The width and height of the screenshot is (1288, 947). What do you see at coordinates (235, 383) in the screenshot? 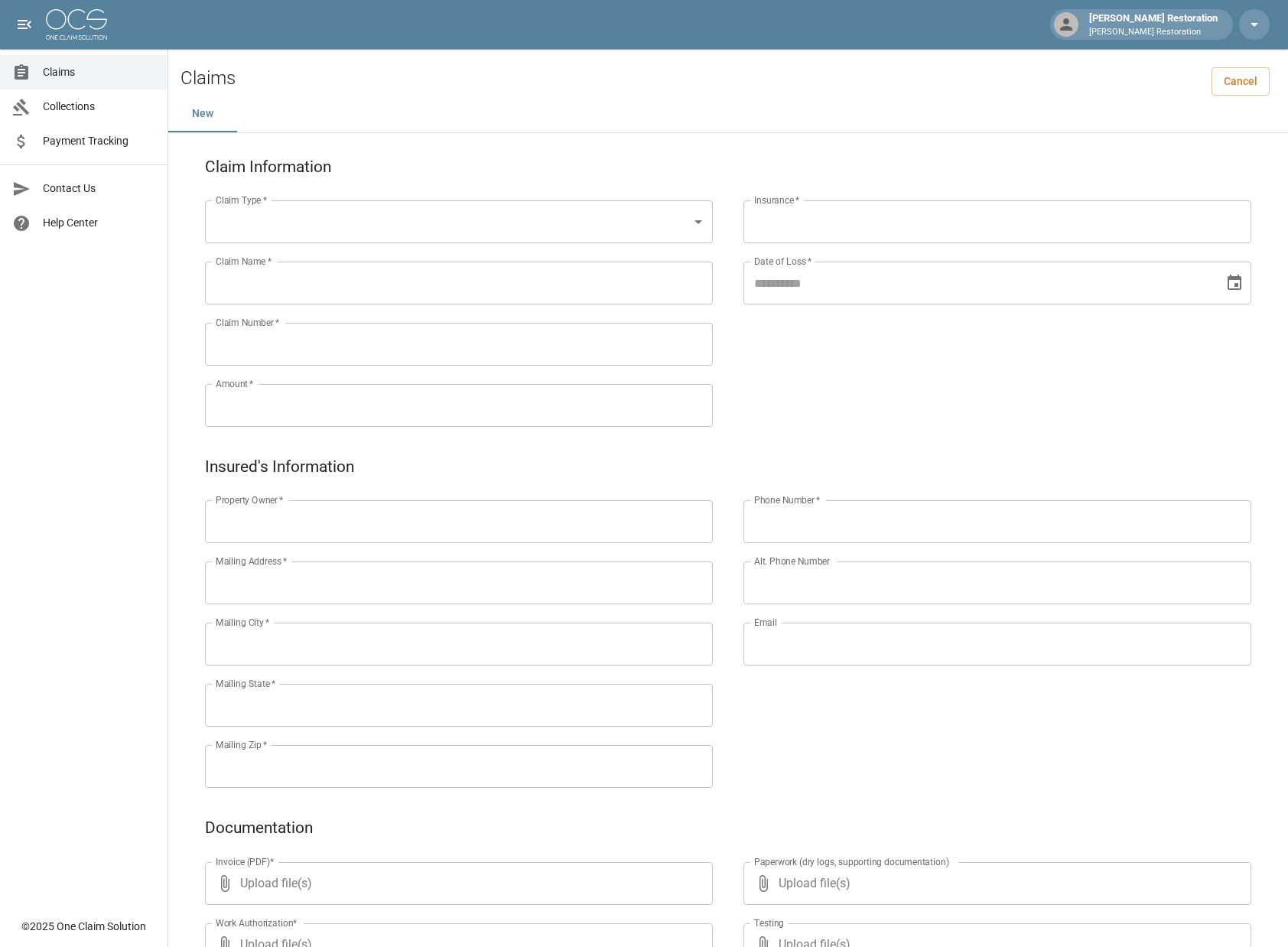
I see `label: Amount` at bounding box center [235, 383].